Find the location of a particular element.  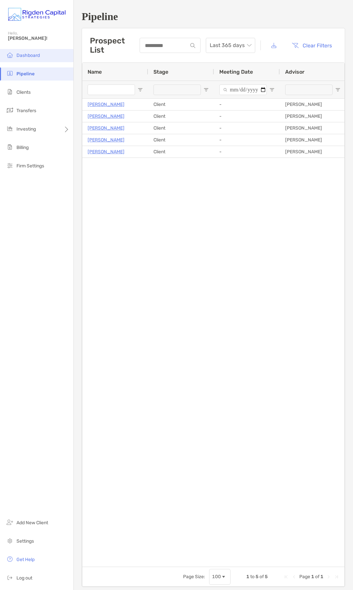

div: 100 is located at coordinates (216, 577).